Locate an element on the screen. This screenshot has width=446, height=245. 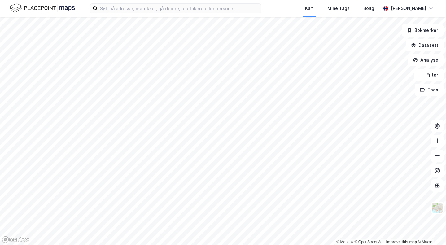
a: Mapbox homepage is located at coordinates (15, 239).